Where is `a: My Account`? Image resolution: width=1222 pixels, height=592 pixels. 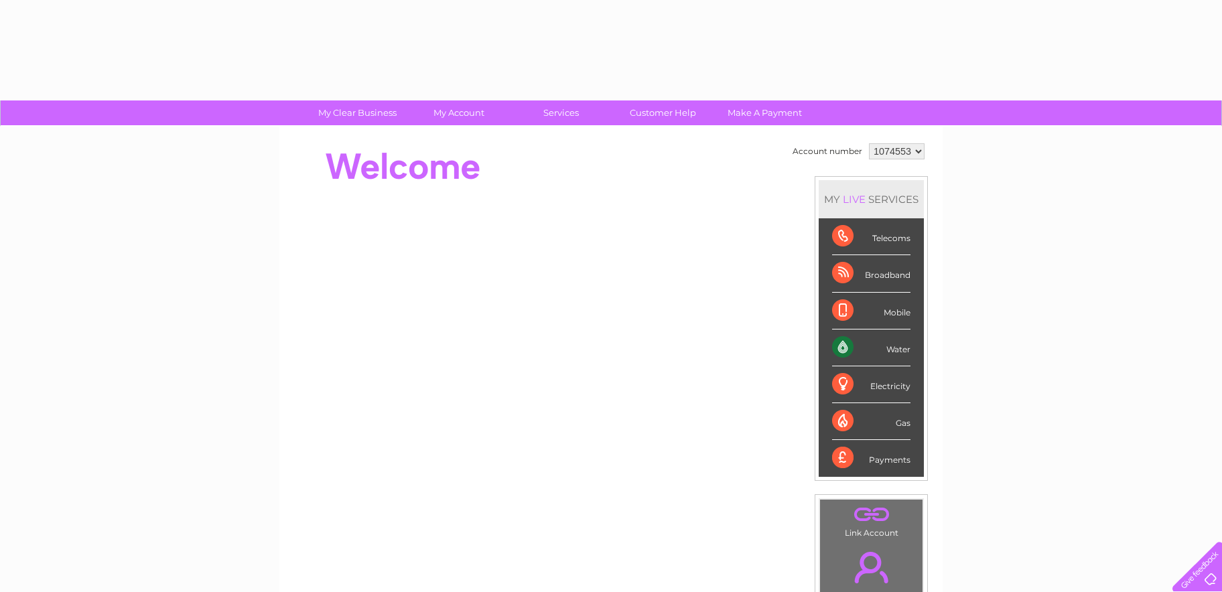 a: My Account is located at coordinates (459, 113).